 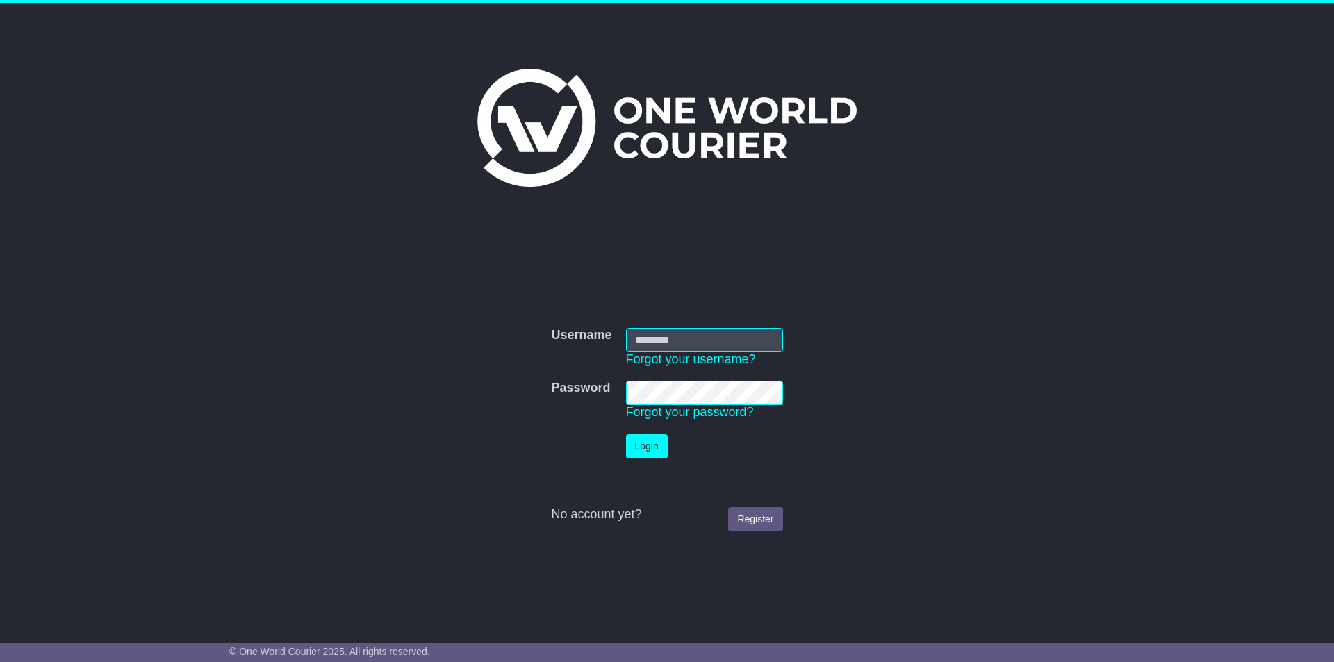 I want to click on label: Username, so click(x=581, y=336).